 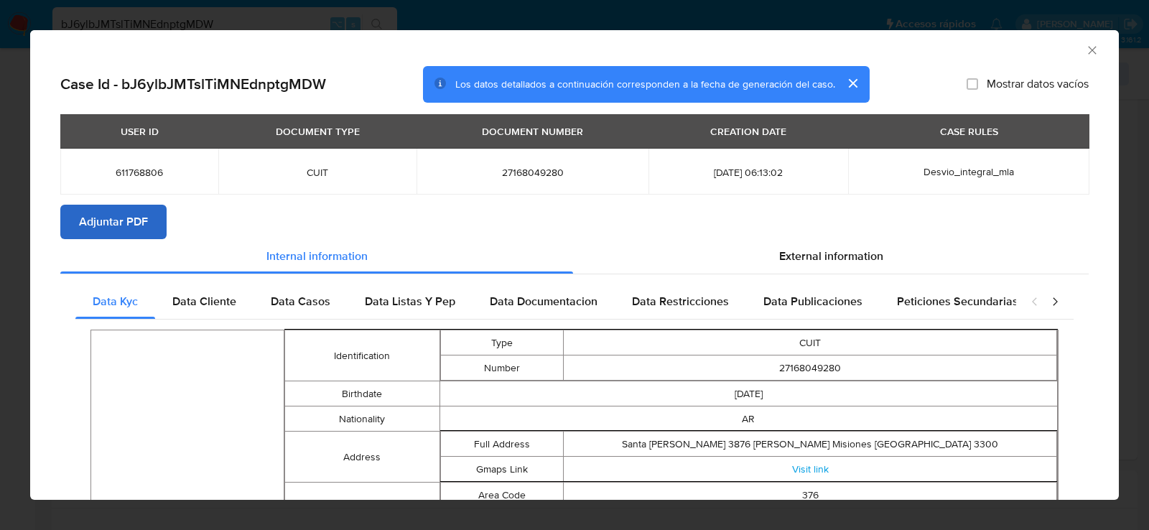 I want to click on span: Mostrar datos vacíos, so click(x=1038, y=84).